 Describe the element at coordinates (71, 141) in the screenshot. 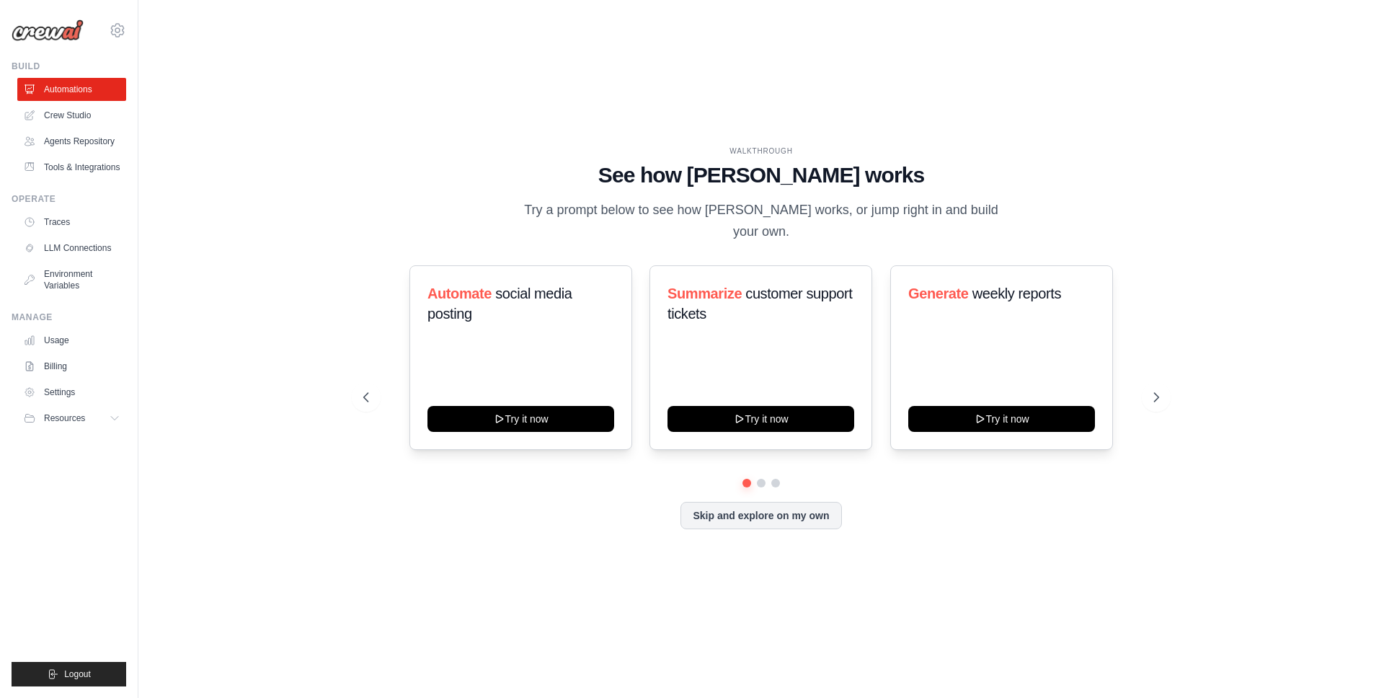

I see `a: Agents Repository` at that location.